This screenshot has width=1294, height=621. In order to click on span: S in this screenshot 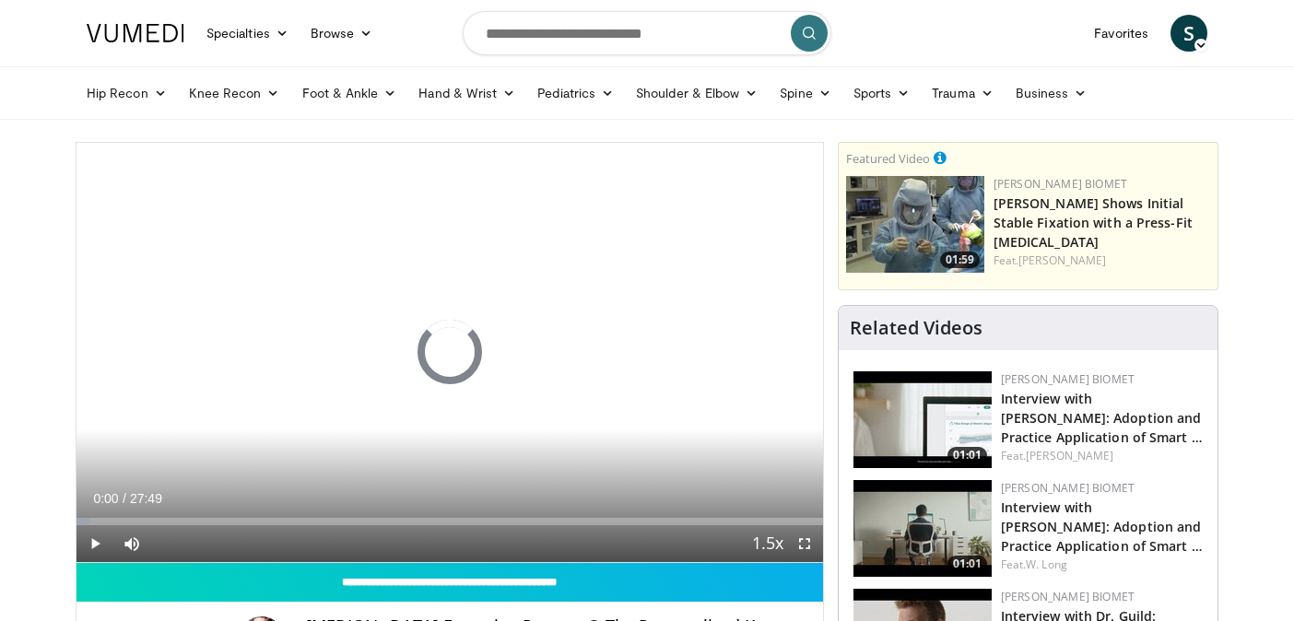, I will do `click(1189, 33)`.